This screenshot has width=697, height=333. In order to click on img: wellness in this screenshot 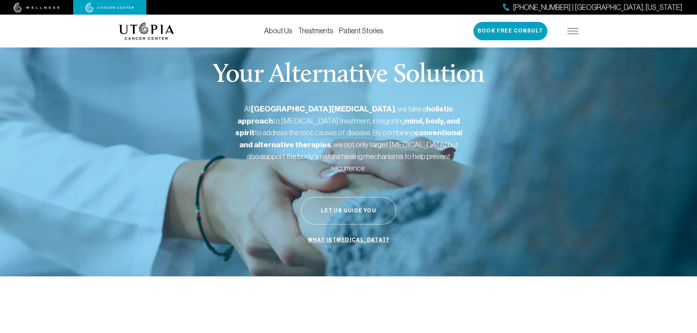, I will do `click(37, 8)`.